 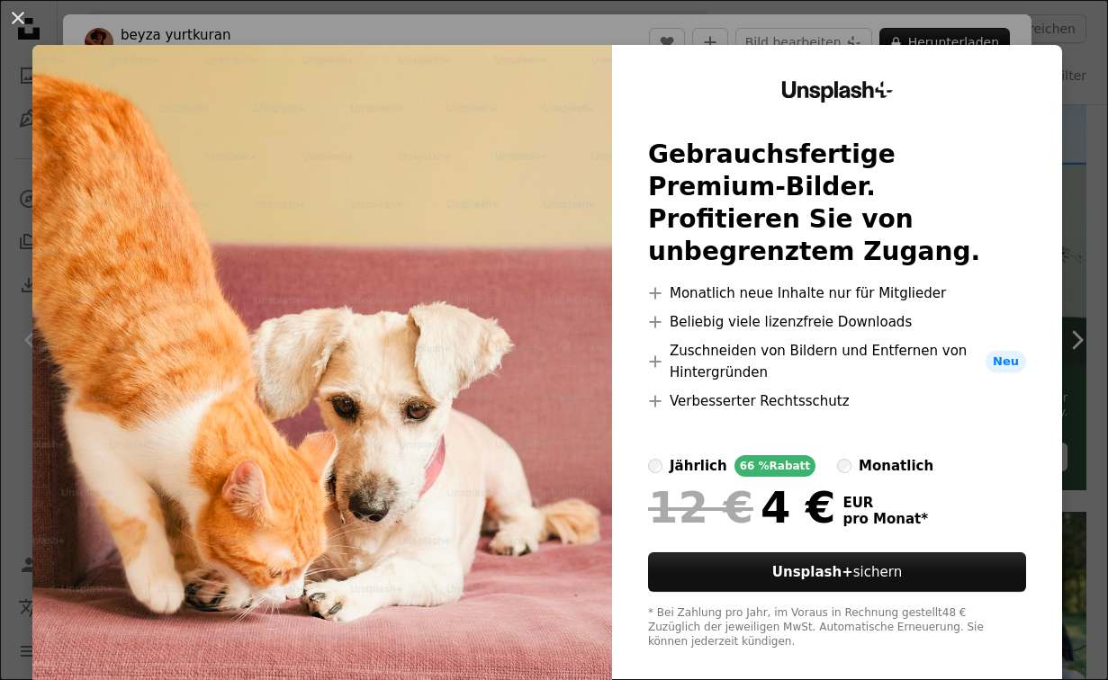 I want to click on strong: Unsplash+, so click(x=813, y=572).